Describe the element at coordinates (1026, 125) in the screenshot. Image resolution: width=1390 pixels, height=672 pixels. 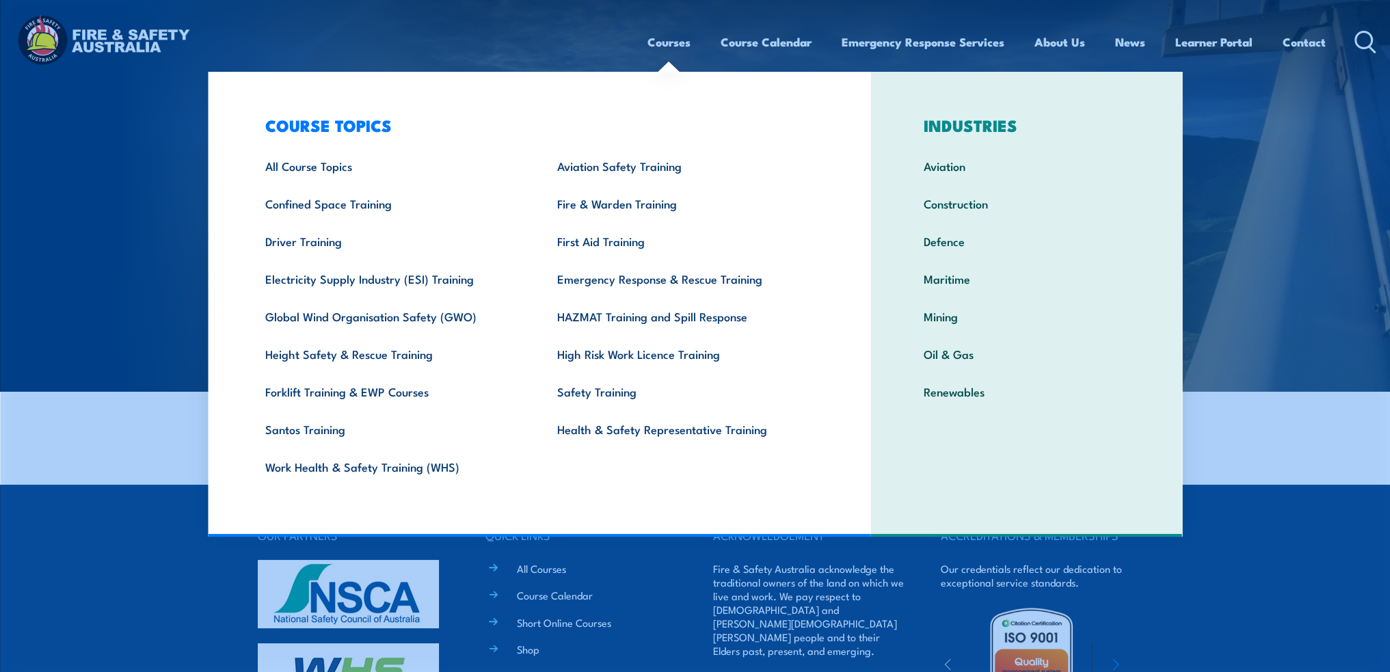
I see `h3: INDUSTRIES` at that location.